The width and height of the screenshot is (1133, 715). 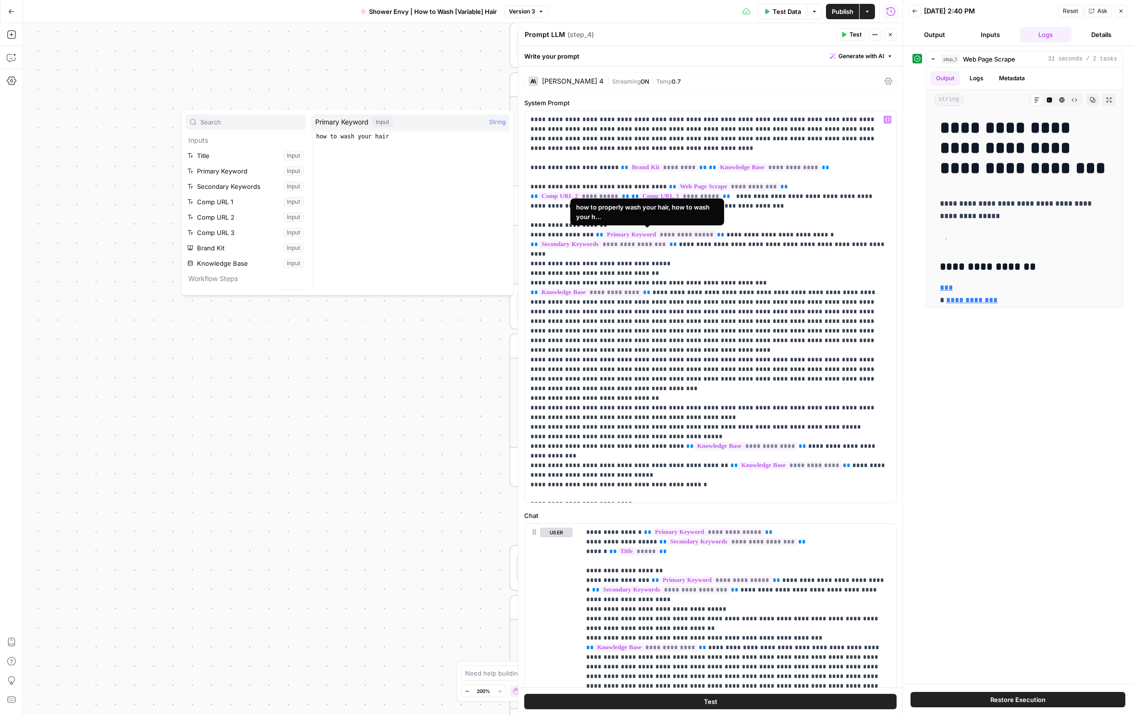 What do you see at coordinates (342, 122) in the screenshot?
I see `span: Primary Keyword` at bounding box center [342, 122].